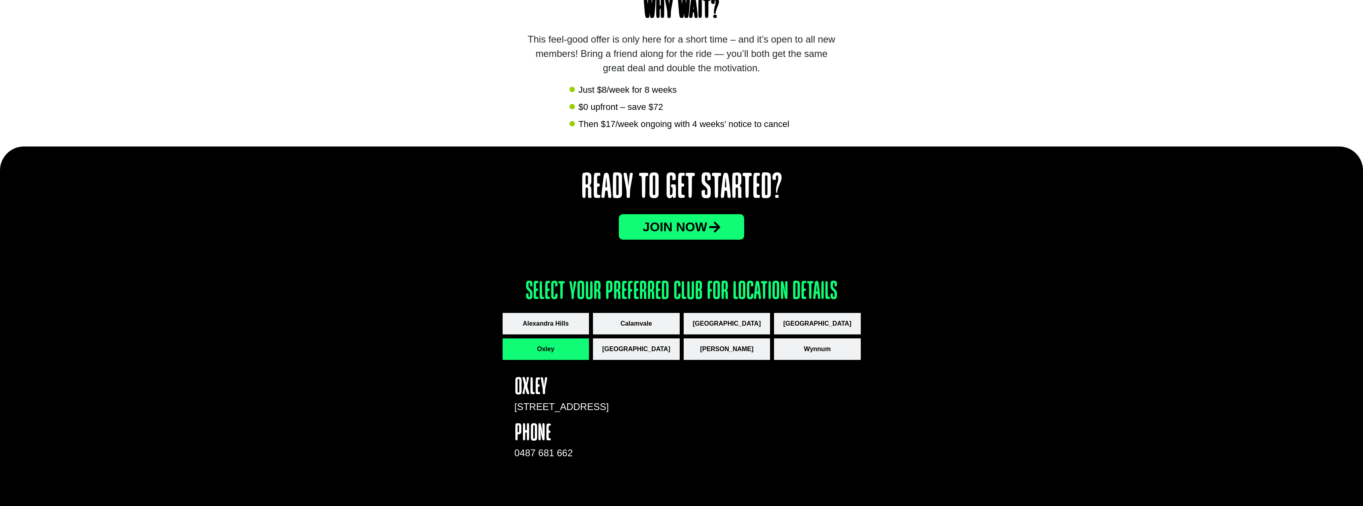 The width and height of the screenshot is (1363, 506). What do you see at coordinates (578, 453) in the screenshot?
I see `div: 0487 681 662` at bounding box center [578, 453].